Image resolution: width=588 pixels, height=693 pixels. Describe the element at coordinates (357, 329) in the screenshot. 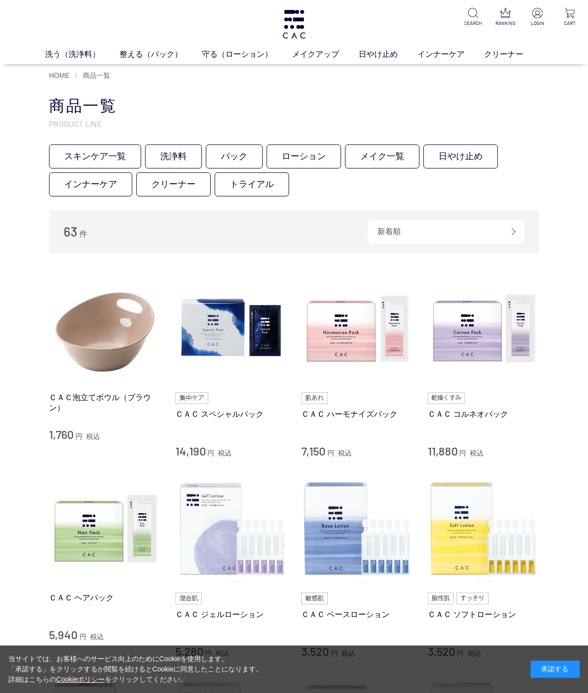

I see `img: ＣＡＣ ハーモナイズパック` at that location.